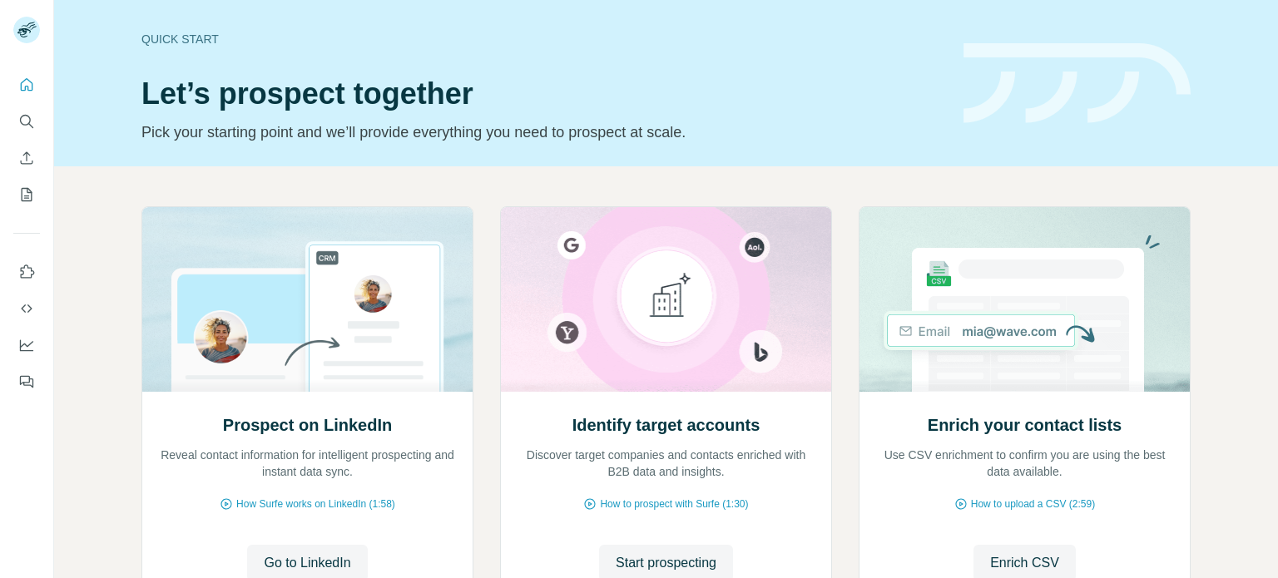  I want to click on p: Reveal contact information for intelligent prospecting and instant data sync., so click(307, 463).